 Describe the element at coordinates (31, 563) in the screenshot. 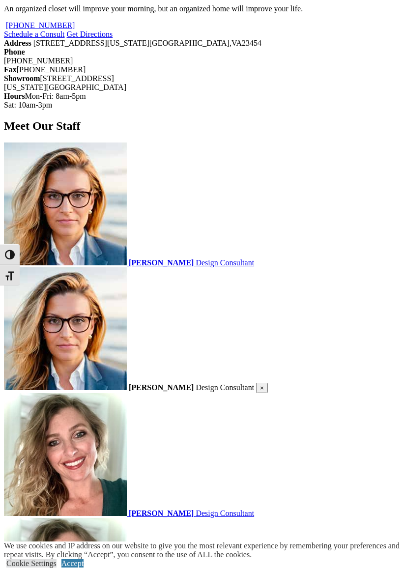

I see `a: Cookie Settings` at that location.